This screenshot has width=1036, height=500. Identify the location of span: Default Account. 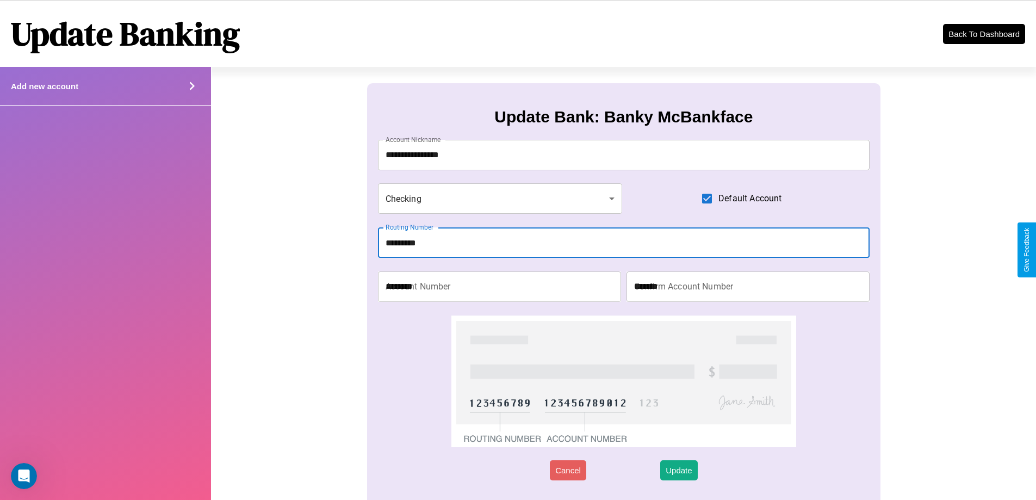
(750, 198).